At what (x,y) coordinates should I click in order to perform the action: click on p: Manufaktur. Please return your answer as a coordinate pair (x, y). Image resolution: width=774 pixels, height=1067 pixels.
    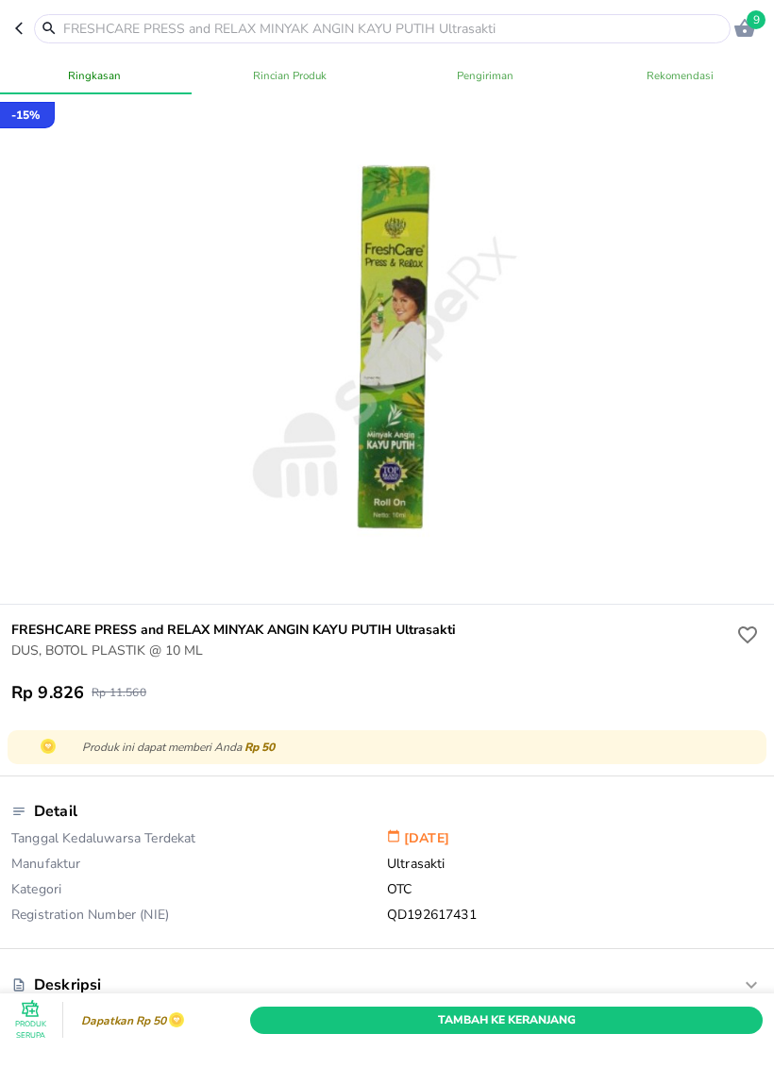
    Looking at the image, I should click on (199, 867).